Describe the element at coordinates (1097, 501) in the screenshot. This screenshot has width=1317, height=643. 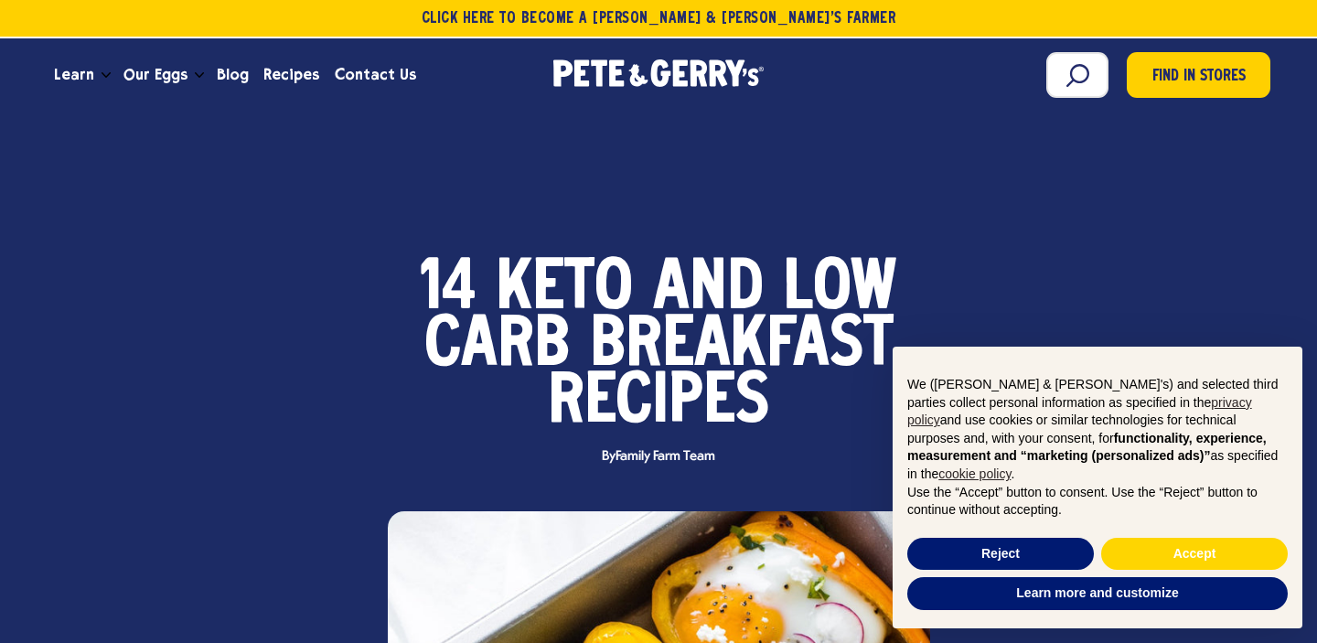
I see `p: Use the “Accept” button to consent. Use the “Reject” button to continue without accepting.` at that location.